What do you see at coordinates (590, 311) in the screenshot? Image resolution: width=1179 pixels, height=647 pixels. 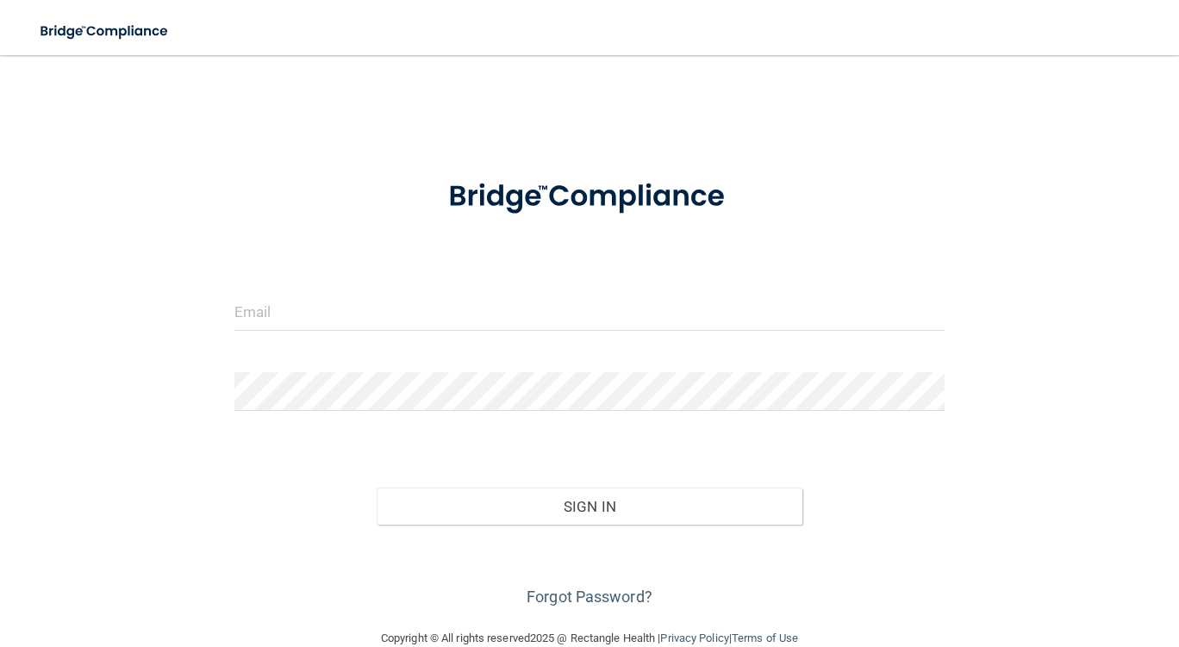 I see `input: Email` at bounding box center [590, 311].